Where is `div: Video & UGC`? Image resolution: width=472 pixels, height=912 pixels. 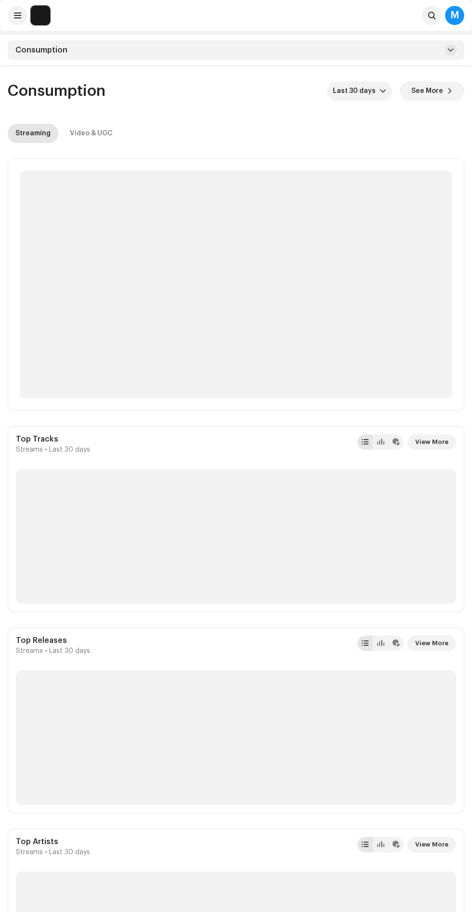 div: Video & UGC is located at coordinates (91, 133).